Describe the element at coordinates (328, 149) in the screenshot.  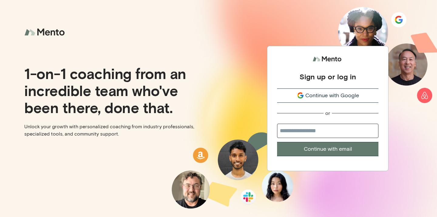
I see `button: Continue with email` at that location.